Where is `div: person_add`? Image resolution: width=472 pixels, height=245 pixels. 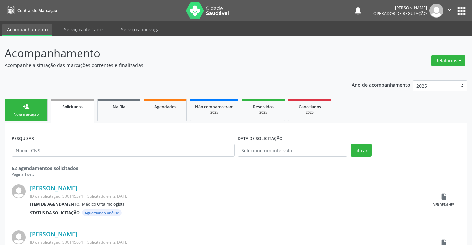
div: person_add is located at coordinates (26, 107).